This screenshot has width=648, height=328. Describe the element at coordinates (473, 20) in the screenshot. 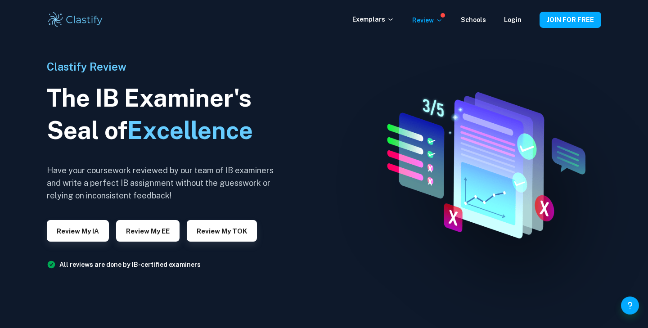

I see `a: Schools` at that location.